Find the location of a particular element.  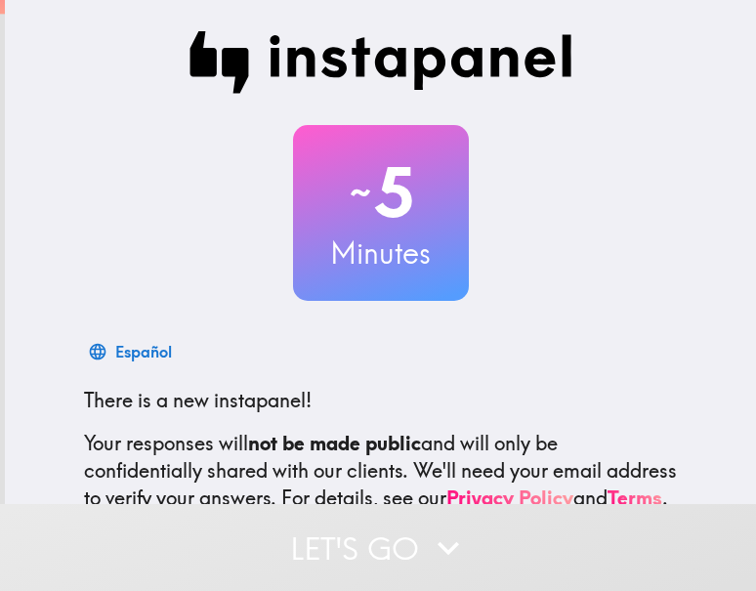

button: Español is located at coordinates (132, 352).